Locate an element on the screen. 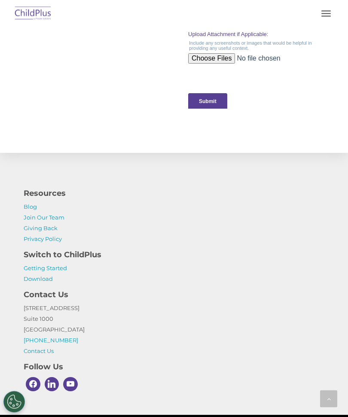  h4: Follow Us is located at coordinates (174, 367).